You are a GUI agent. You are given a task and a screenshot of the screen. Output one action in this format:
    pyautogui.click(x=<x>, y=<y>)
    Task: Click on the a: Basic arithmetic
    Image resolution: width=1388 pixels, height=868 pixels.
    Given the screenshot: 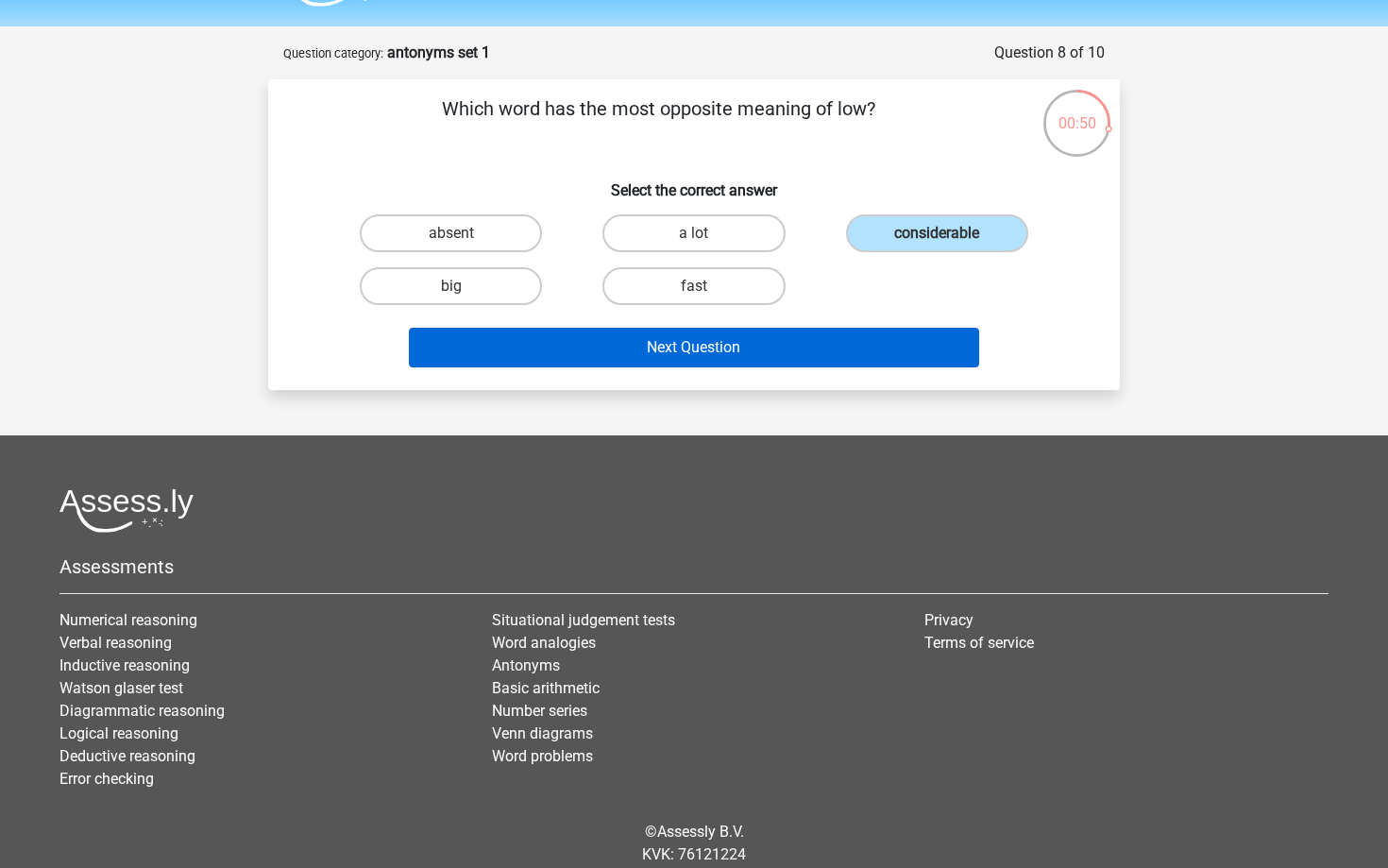 What is the action you would take?
    pyautogui.click(x=546, y=687)
    